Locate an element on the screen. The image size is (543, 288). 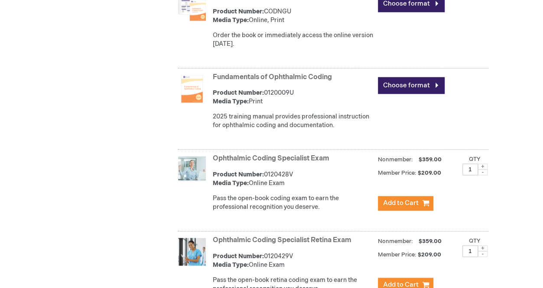
img: Ophthalmic Coding Specialist Exam is located at coordinates (192, 170).